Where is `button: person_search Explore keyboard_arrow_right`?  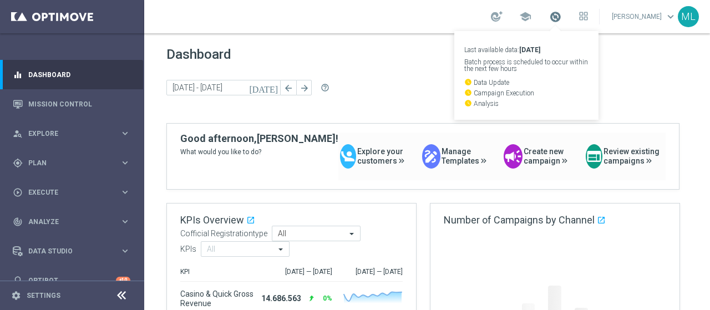
button: person_search Explore keyboard_arrow_right is located at coordinates (72, 134).